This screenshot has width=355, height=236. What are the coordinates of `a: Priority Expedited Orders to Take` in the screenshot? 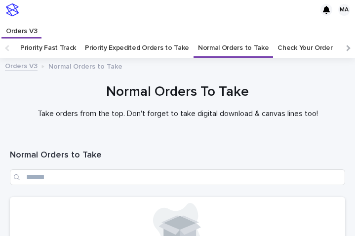 It's located at (137, 48).